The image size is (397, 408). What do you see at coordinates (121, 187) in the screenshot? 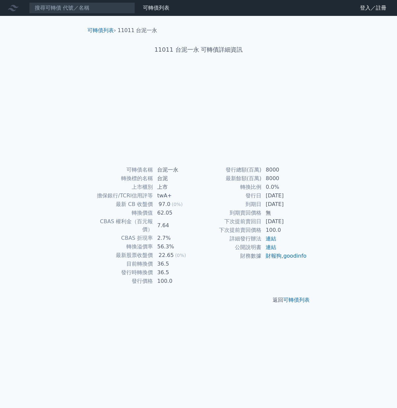
I see `td: 上市櫃別` at bounding box center [121, 187].